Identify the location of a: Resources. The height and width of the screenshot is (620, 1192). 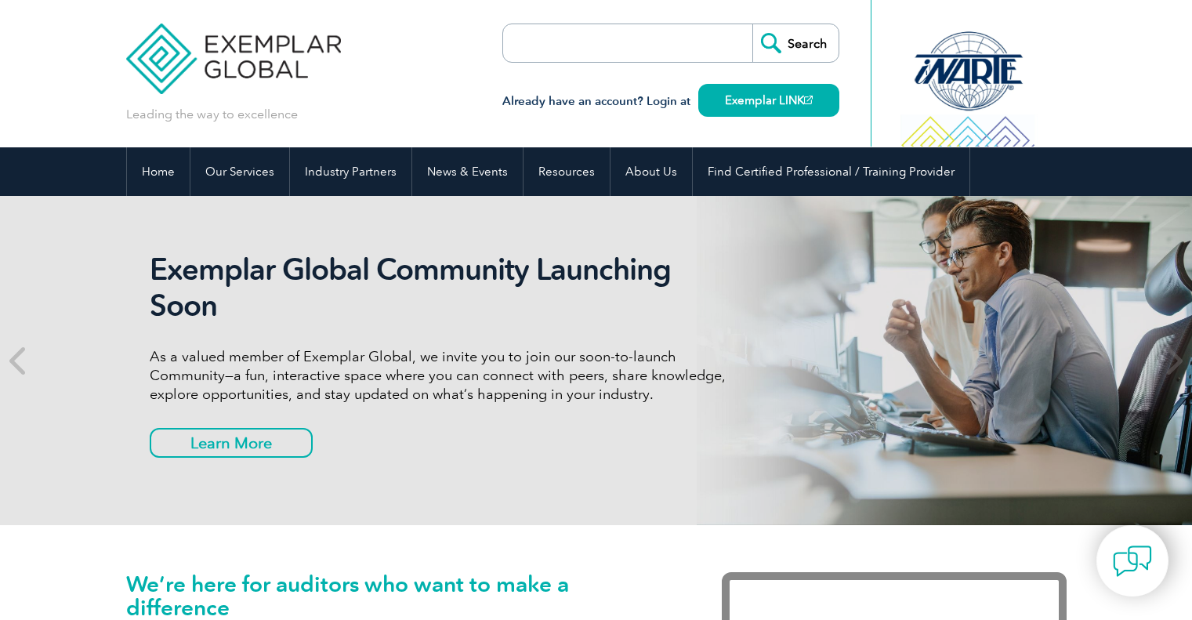
(566, 172).